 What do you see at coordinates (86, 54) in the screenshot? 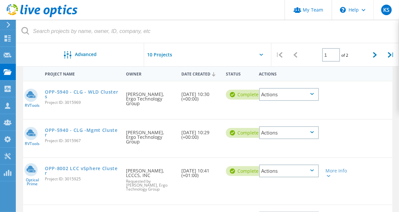
I see `span: Advanced` at bounding box center [86, 54].